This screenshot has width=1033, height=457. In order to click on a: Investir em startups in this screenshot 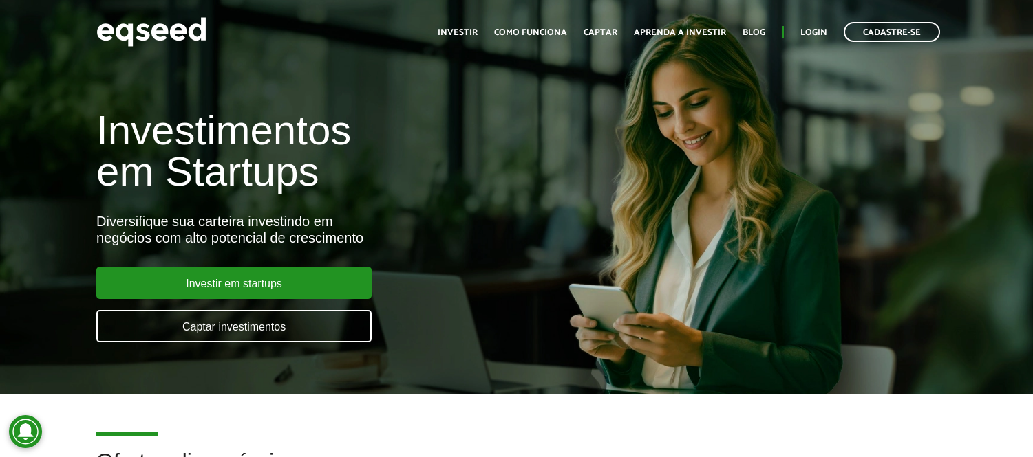, I will do `click(234, 283)`.